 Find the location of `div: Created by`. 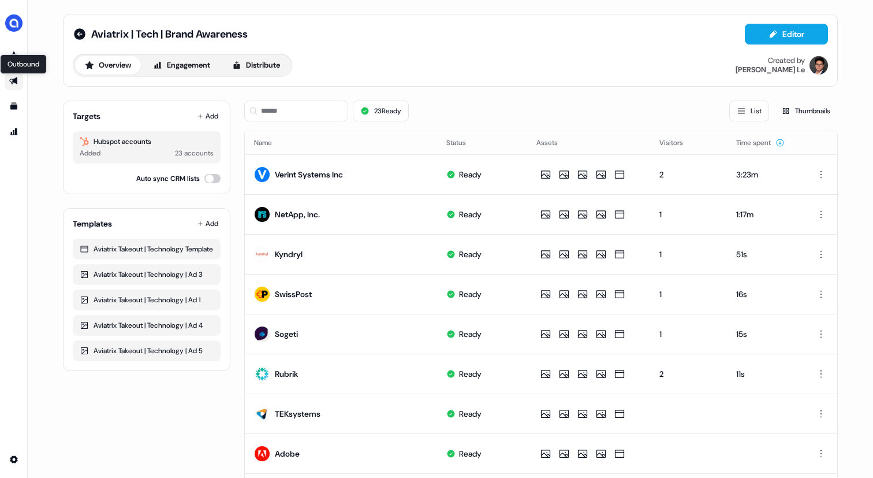

div: Created by is located at coordinates (787, 61).